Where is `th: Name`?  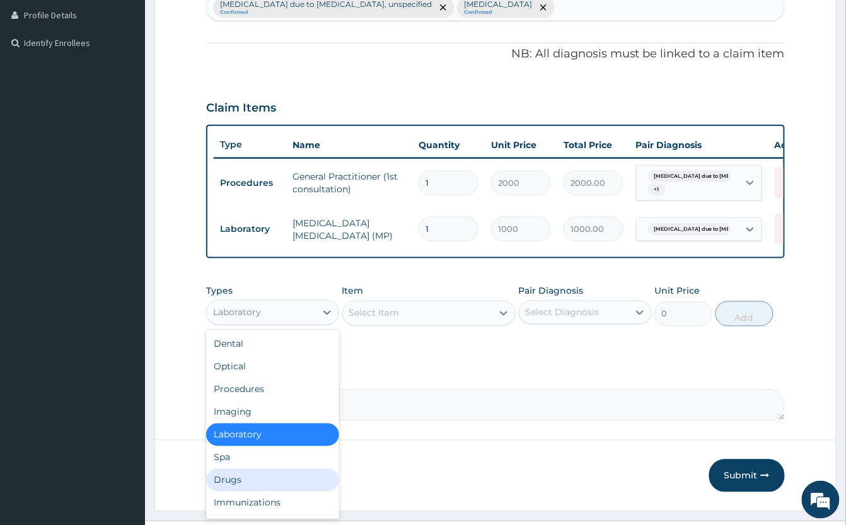 th: Name is located at coordinates (349, 145).